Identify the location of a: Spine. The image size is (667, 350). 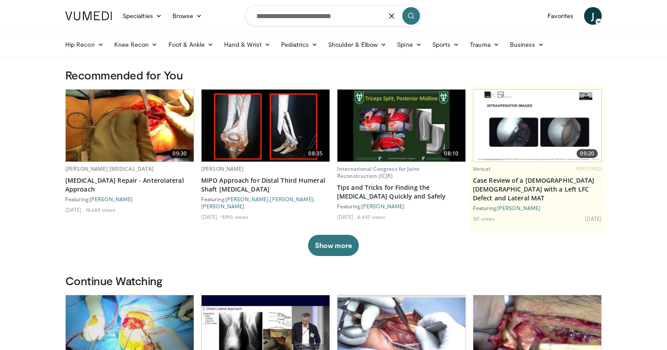
(409, 45).